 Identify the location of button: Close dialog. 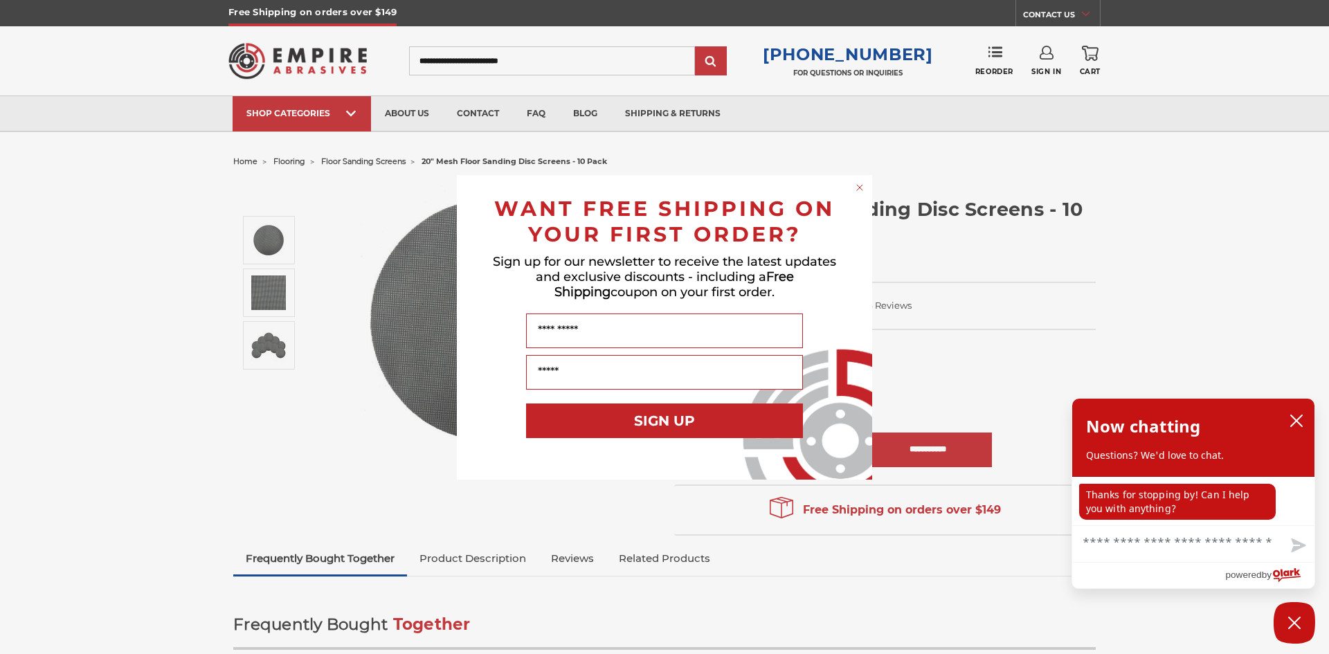
(860, 188).